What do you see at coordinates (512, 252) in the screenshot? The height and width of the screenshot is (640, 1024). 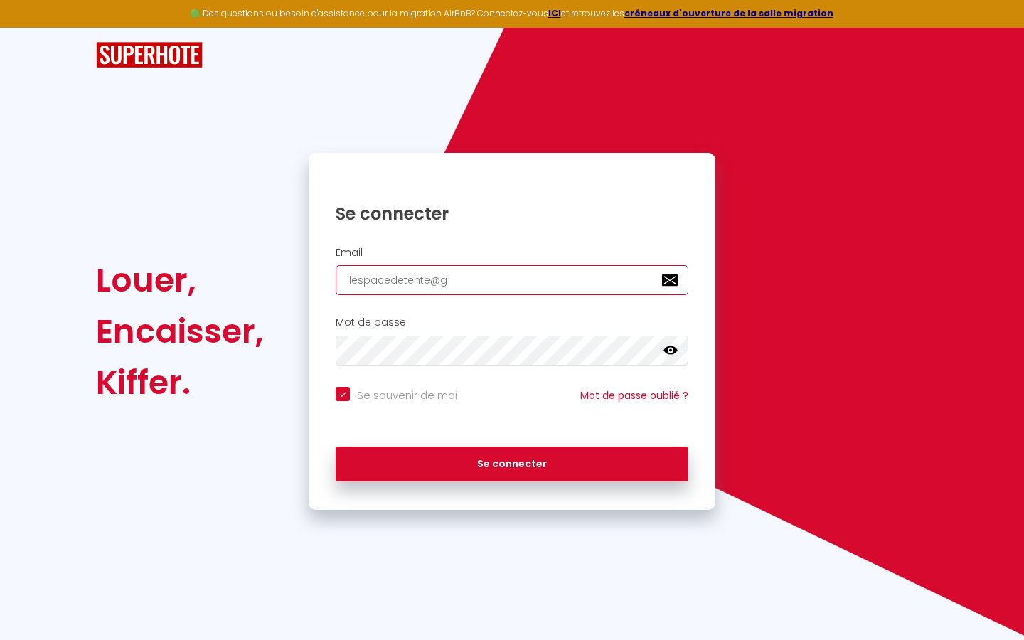 I see `h2: Email` at bounding box center [512, 252].